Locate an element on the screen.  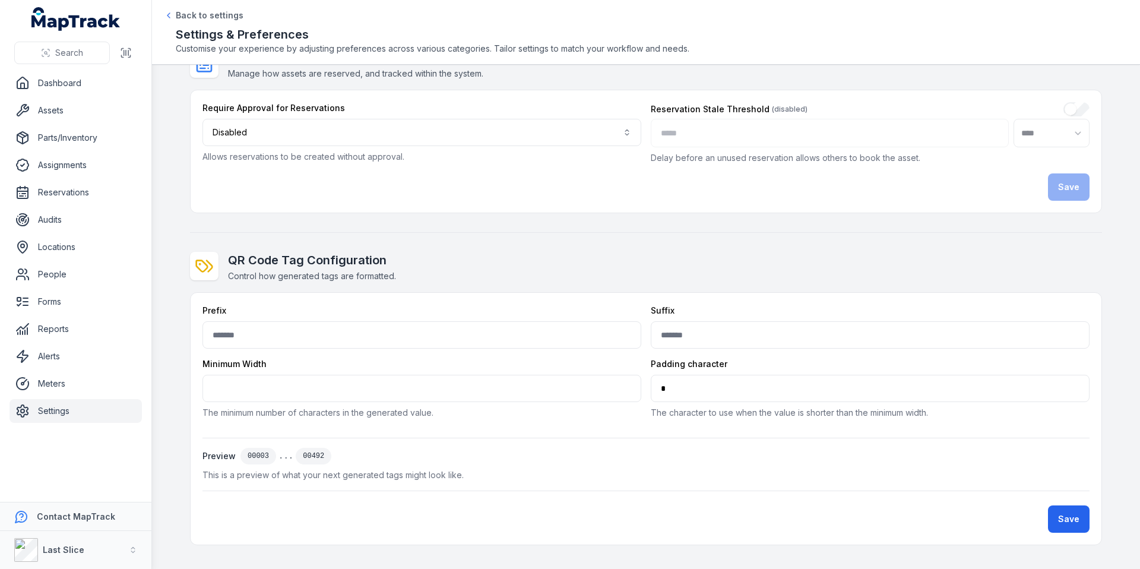
label: Padding character is located at coordinates (689, 364).